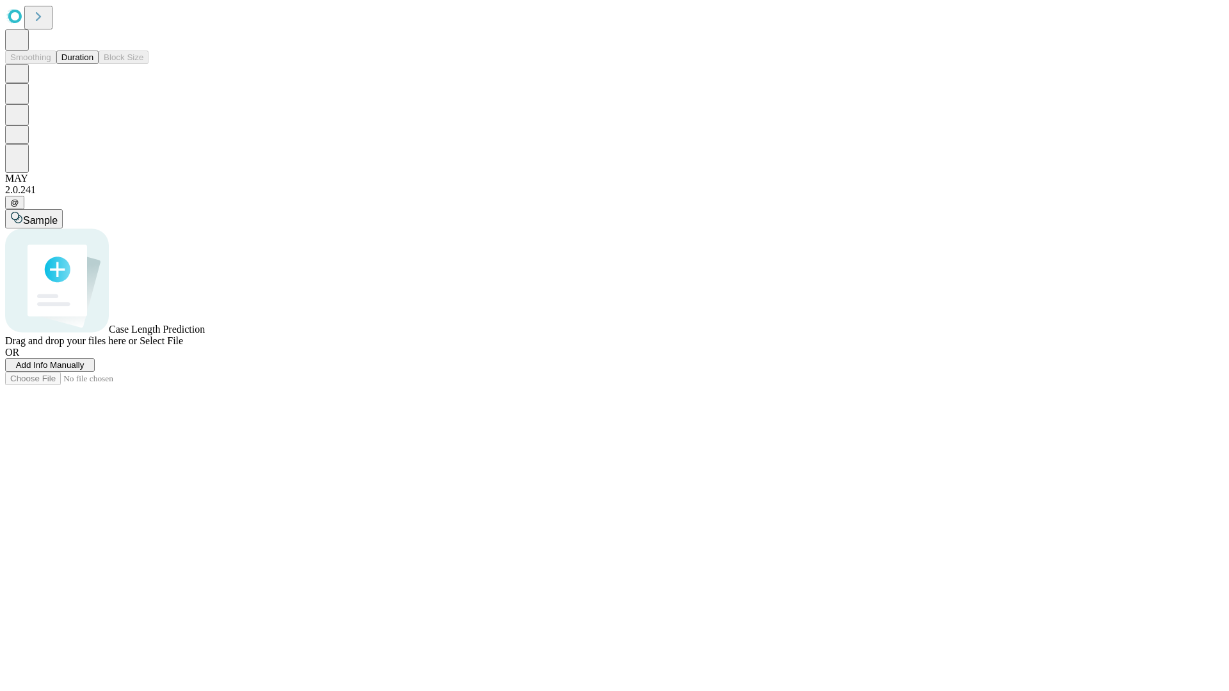 The width and height of the screenshot is (1229, 691). I want to click on span: Drag and drop your files here or, so click(71, 341).